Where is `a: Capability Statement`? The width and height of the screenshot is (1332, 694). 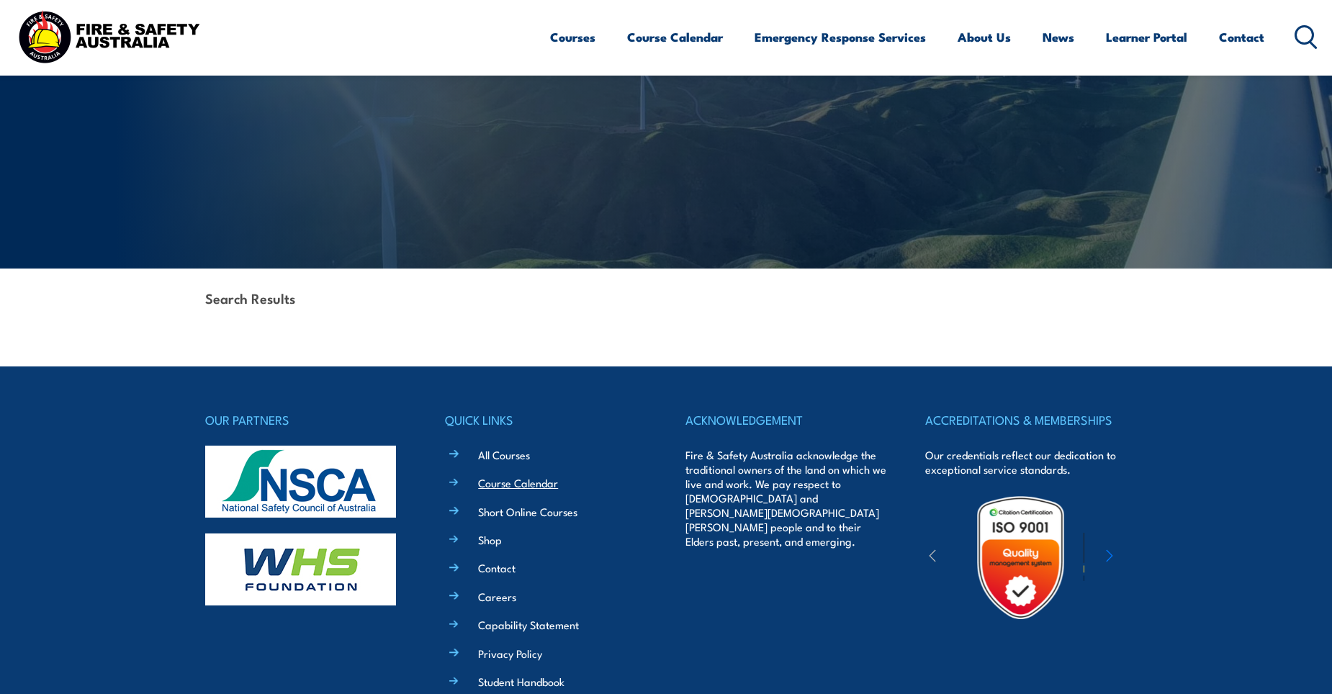 a: Capability Statement is located at coordinates (528, 624).